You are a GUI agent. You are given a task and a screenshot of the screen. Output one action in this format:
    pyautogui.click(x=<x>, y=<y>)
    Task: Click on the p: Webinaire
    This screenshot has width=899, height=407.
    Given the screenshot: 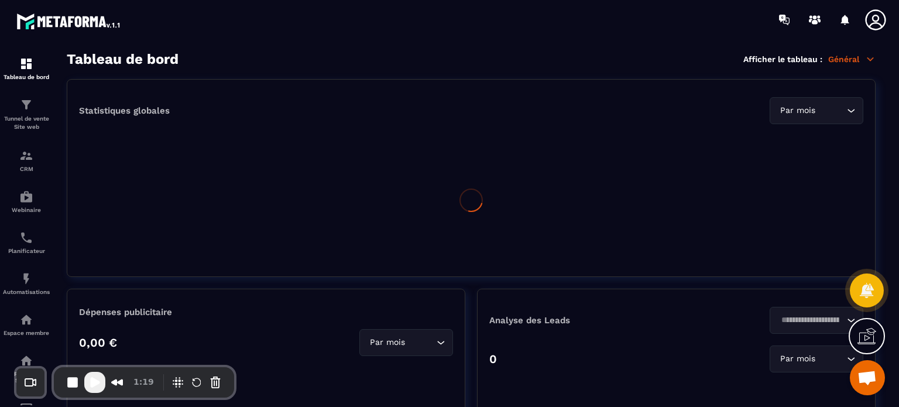 What is the action you would take?
    pyautogui.click(x=26, y=209)
    